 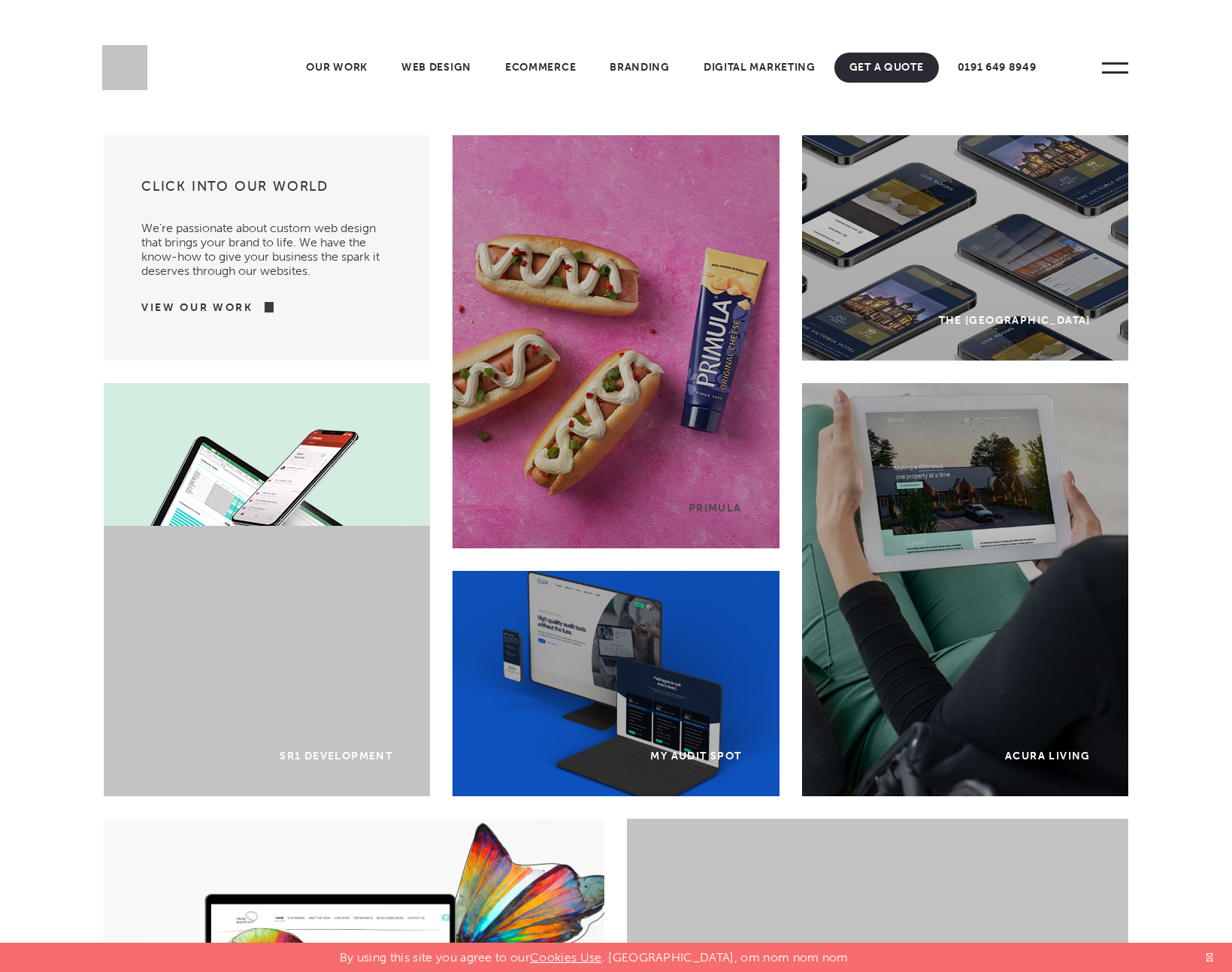 I want to click on div: Primula, so click(x=715, y=507).